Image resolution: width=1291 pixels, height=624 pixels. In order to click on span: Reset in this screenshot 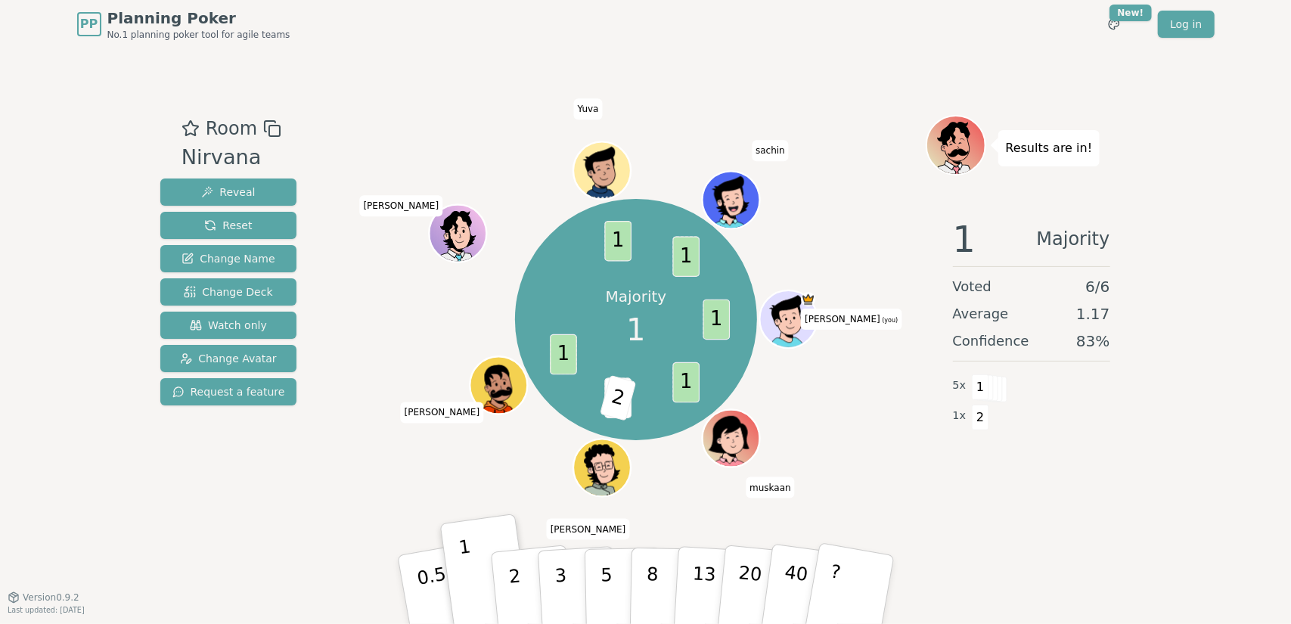, I will do `click(228, 225)`.